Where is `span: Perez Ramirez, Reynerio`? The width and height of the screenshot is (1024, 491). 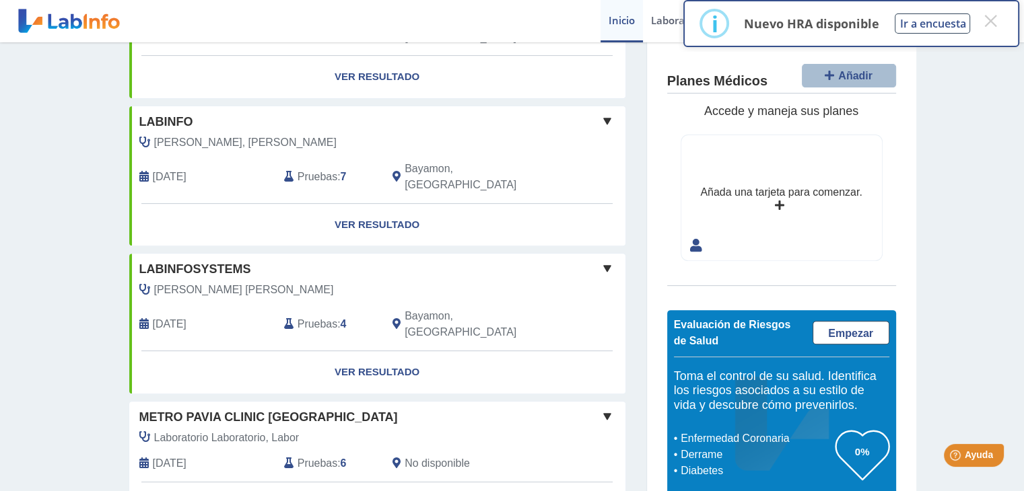 span: Perez Ramirez, Reynerio is located at coordinates (244, 290).